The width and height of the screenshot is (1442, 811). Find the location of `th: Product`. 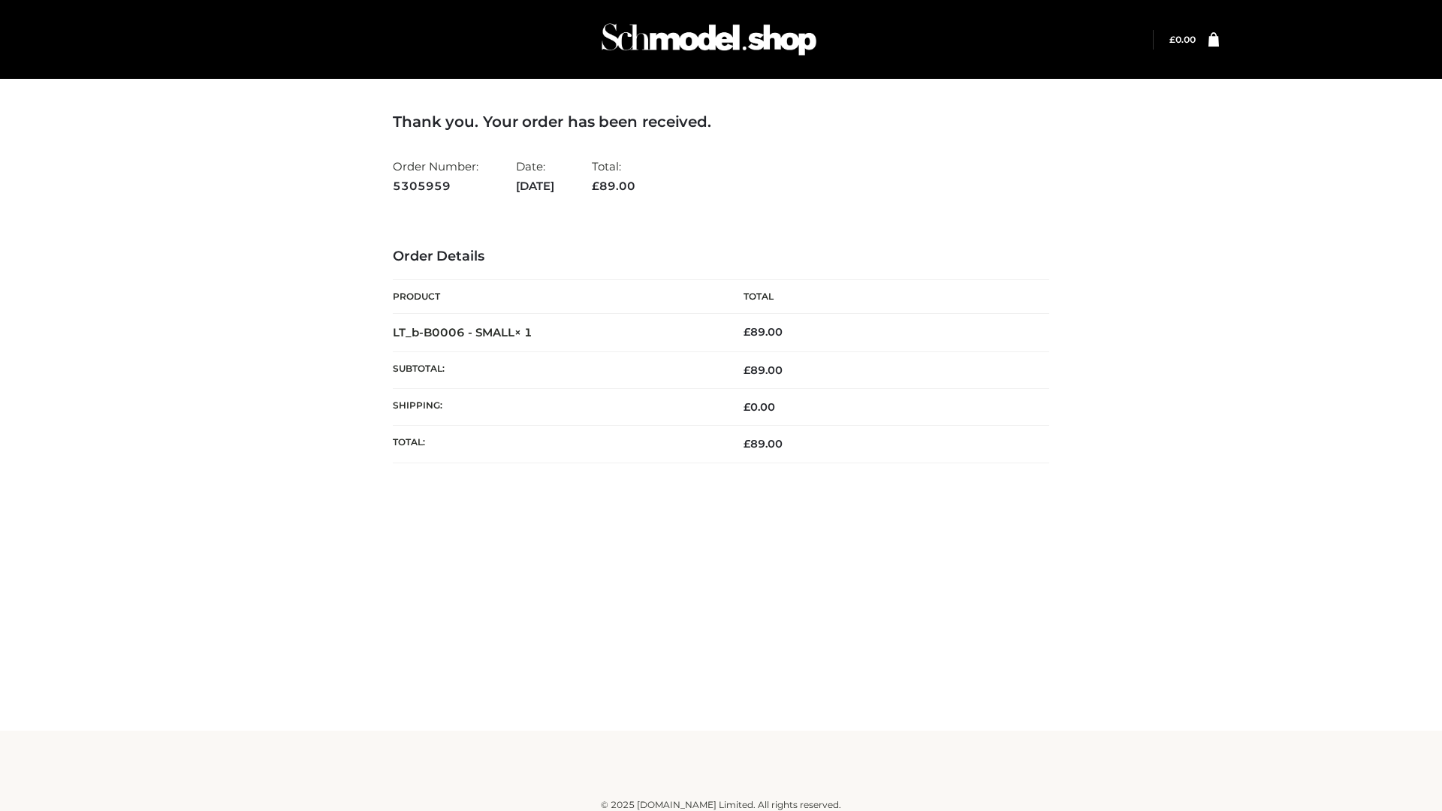

th: Product is located at coordinates (556, 297).